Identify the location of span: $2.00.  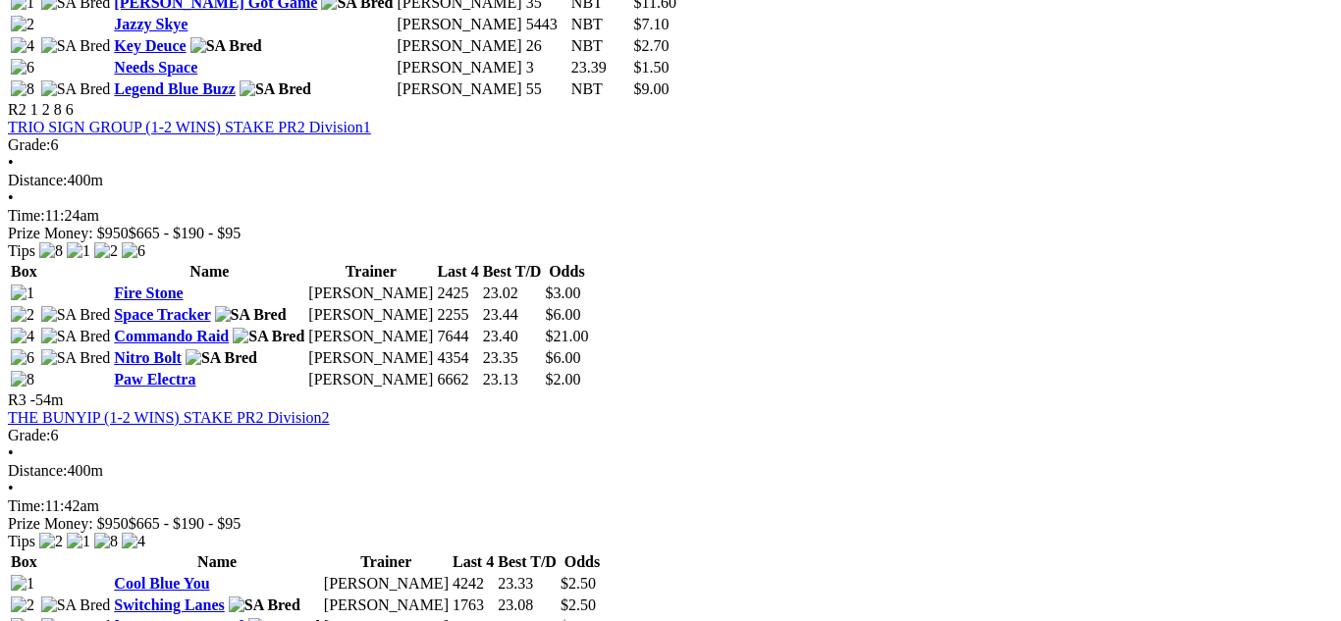
(562, 379).